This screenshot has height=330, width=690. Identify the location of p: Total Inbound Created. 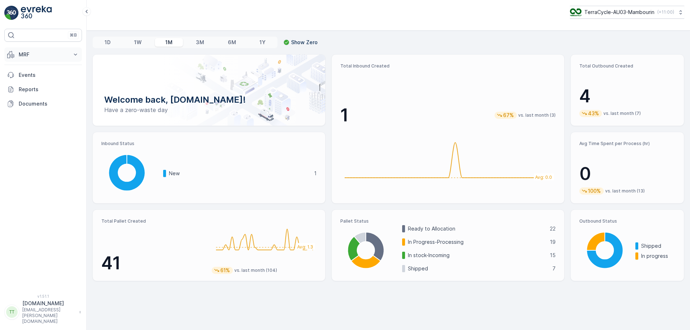
(448, 66).